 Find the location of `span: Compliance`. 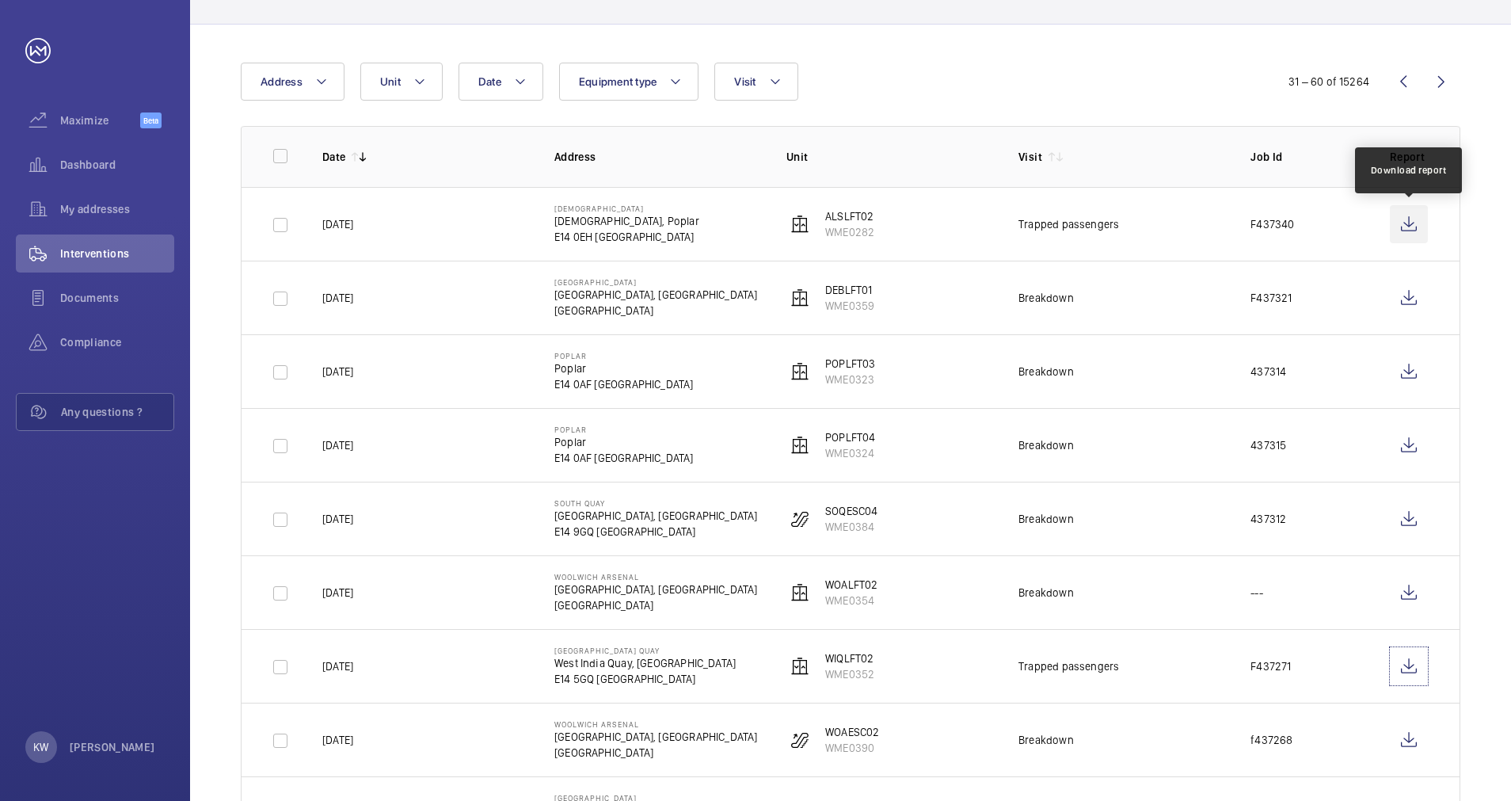

span: Compliance is located at coordinates (117, 342).